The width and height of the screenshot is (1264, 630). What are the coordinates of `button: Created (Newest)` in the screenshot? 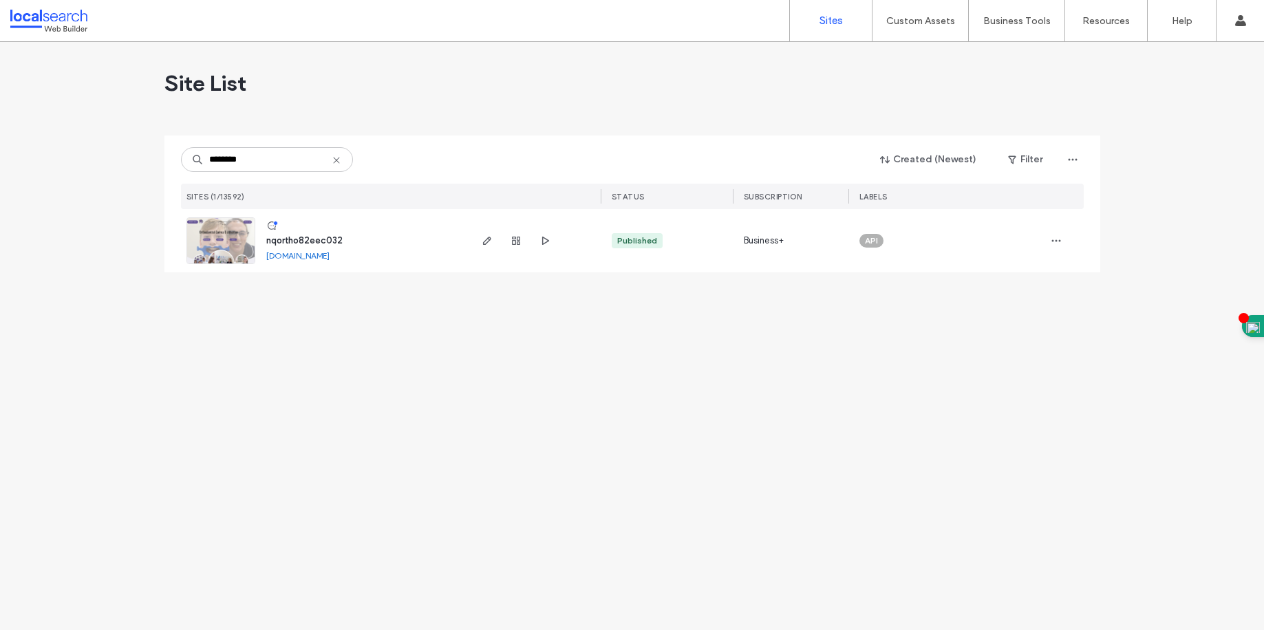 It's located at (928, 160).